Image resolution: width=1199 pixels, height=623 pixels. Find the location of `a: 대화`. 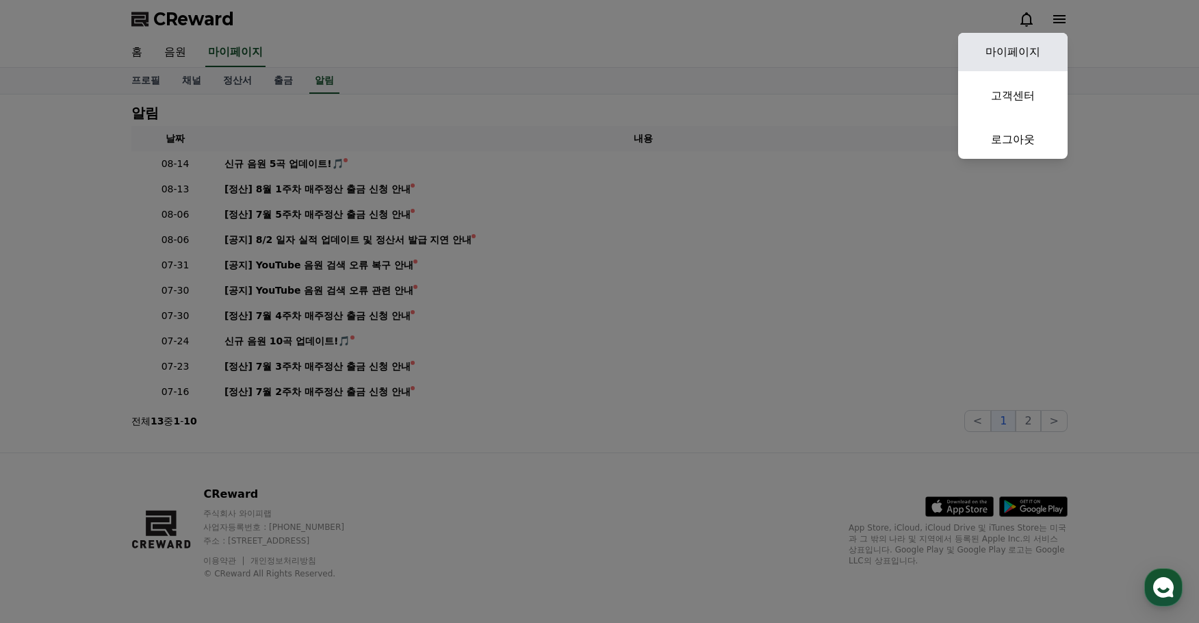

a: 대화 is located at coordinates (133, 451).